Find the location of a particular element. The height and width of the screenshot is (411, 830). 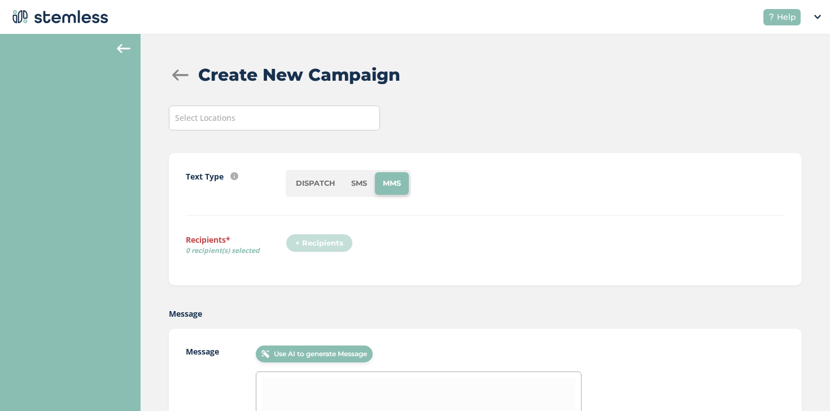

img: logo-dark-0685b13c.svg is located at coordinates (59, 17).